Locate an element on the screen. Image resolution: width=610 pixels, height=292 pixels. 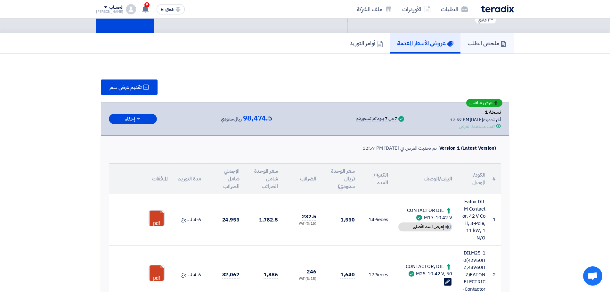
th: سعر الوحدة (ريال سعودي) is located at coordinates (340, 179).